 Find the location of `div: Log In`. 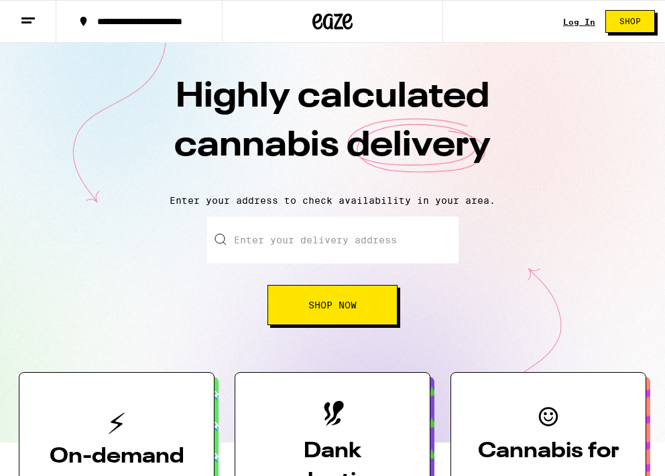

div: Log In is located at coordinates (579, 21).